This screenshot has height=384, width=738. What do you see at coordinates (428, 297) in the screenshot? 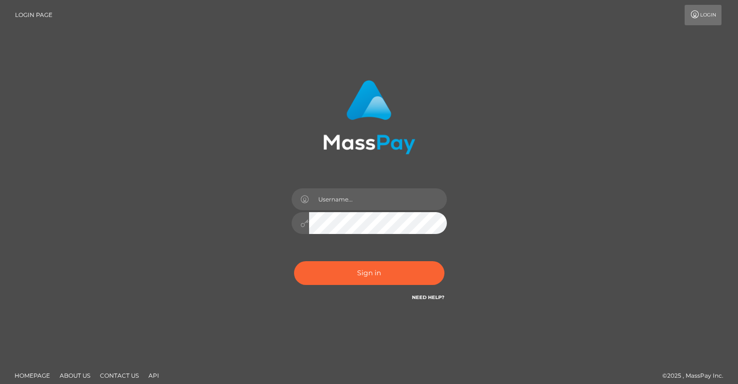
I see `a: Need Help?` at bounding box center [428, 297].